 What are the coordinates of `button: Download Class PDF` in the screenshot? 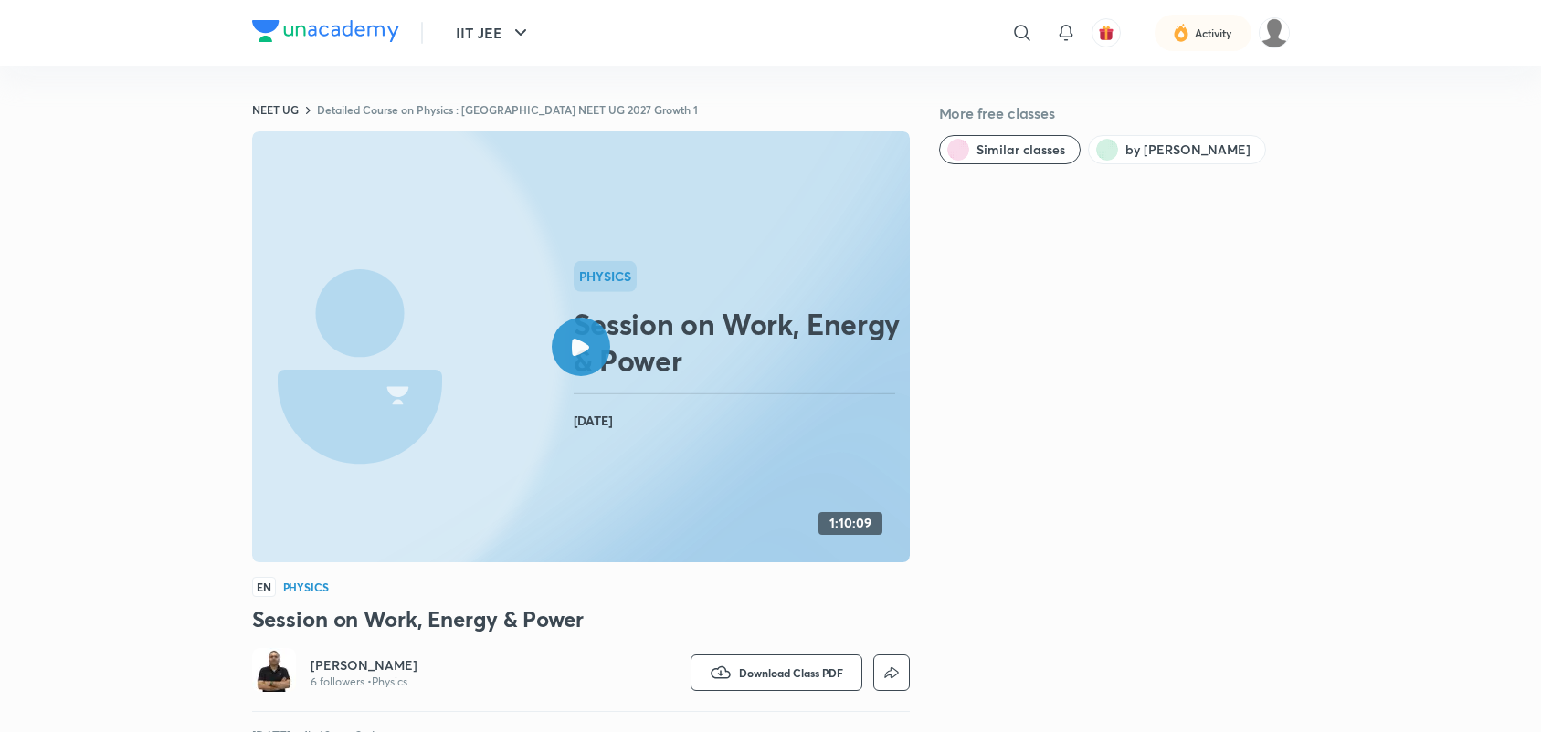 It's located at (776, 673).